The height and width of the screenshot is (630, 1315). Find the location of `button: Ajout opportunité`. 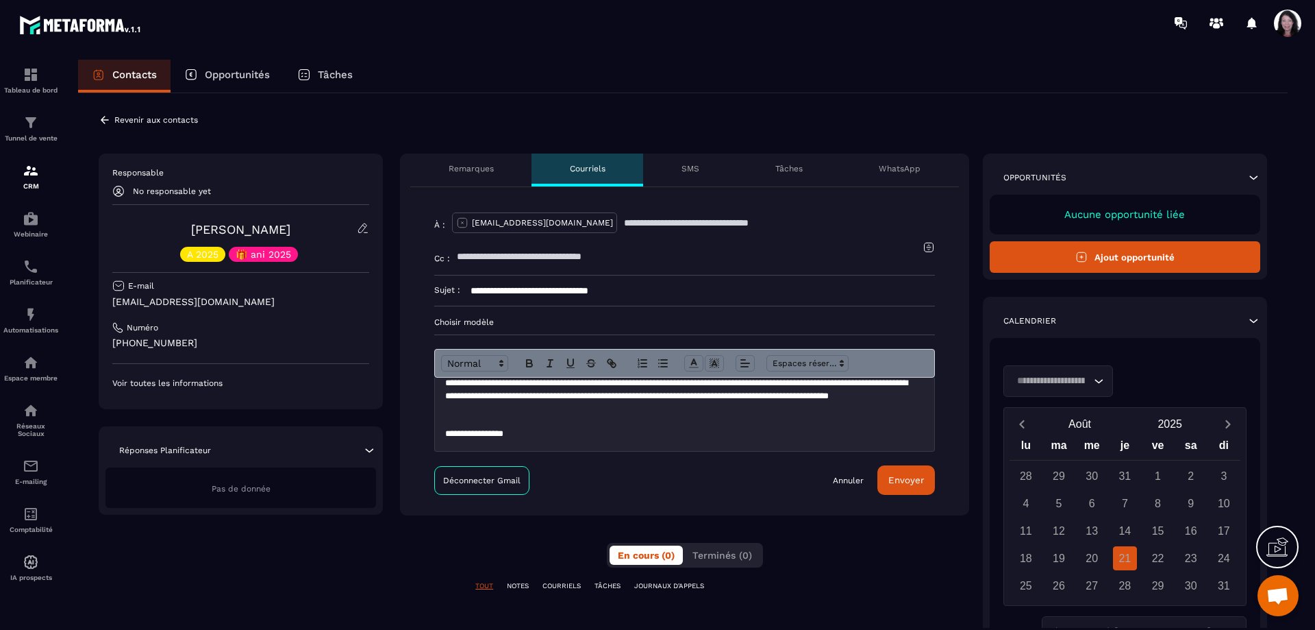

button: Ajout opportunité is located at coordinates (1125, 257).